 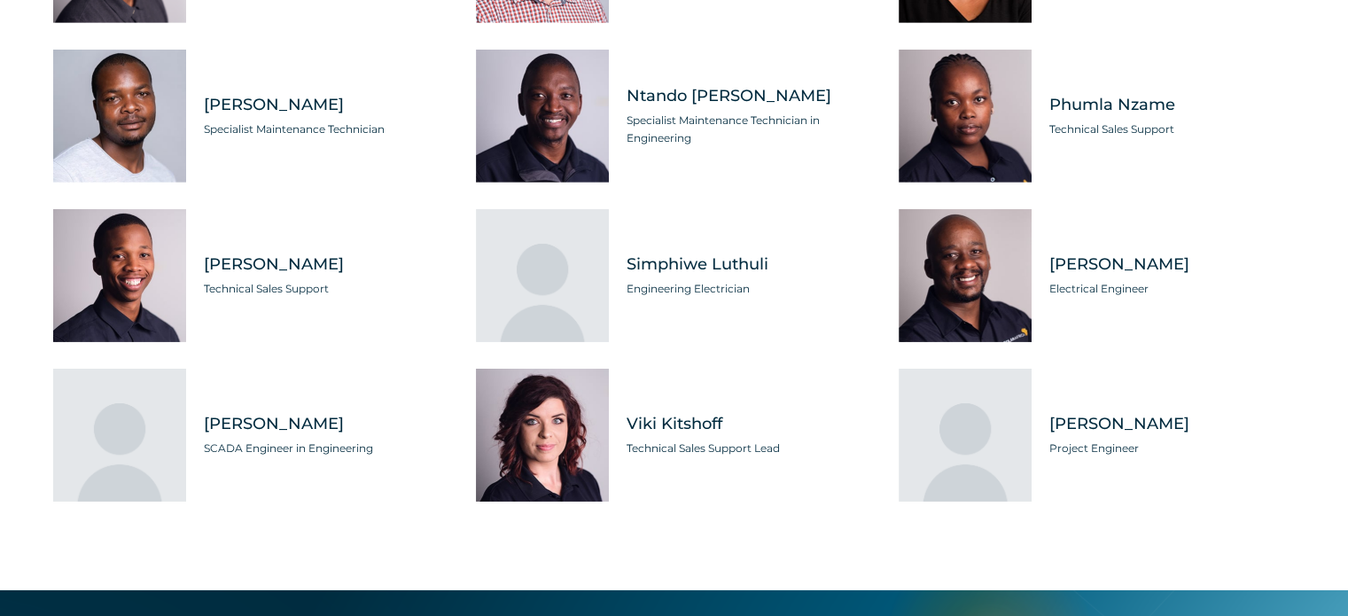 I want to click on span: Phumla Nzame, so click(x=1171, y=105).